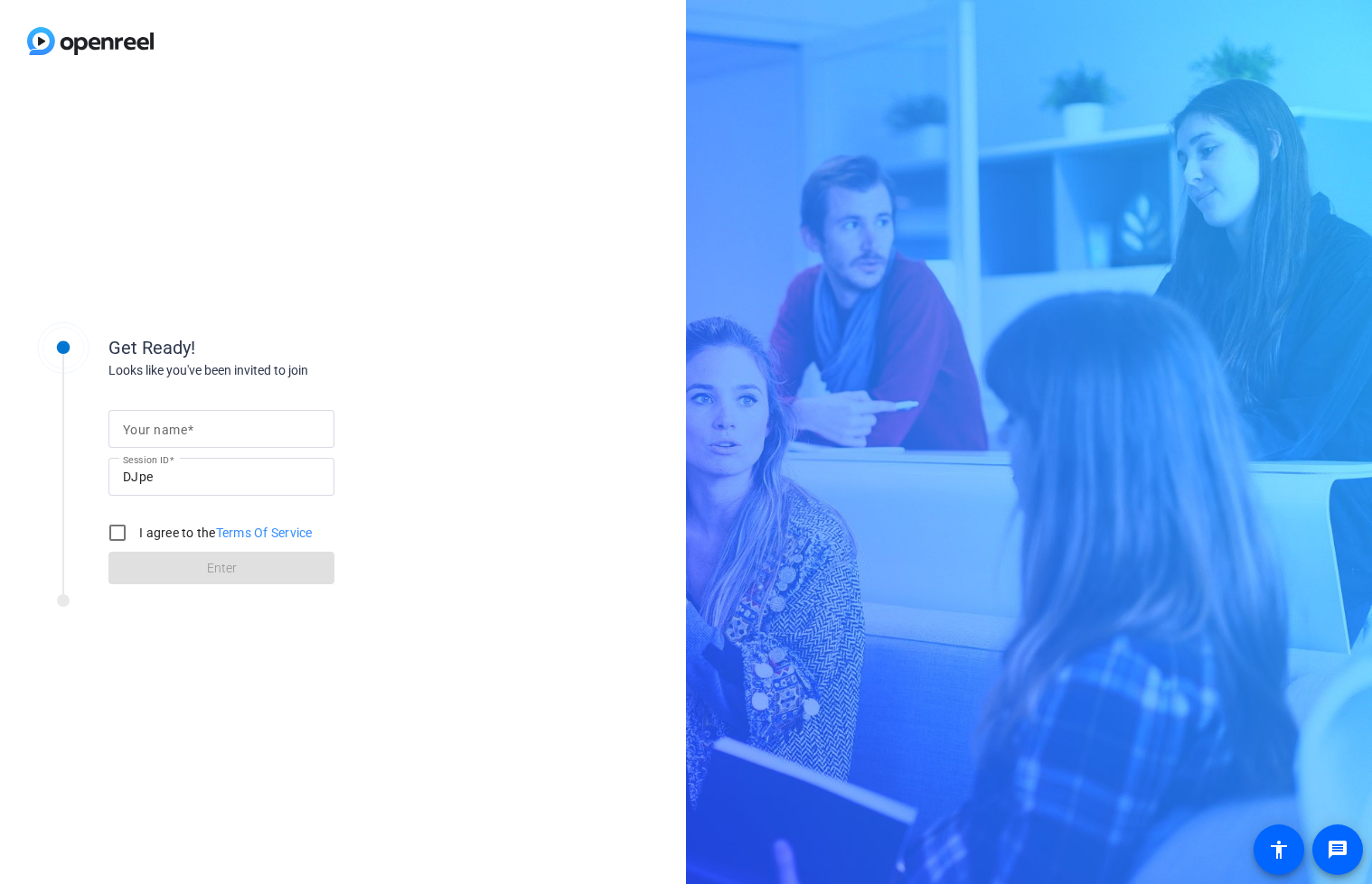 The width and height of the screenshot is (1372, 884). Describe the element at coordinates (289, 370) in the screenshot. I see `div: Looks like you've been invited to join` at that location.